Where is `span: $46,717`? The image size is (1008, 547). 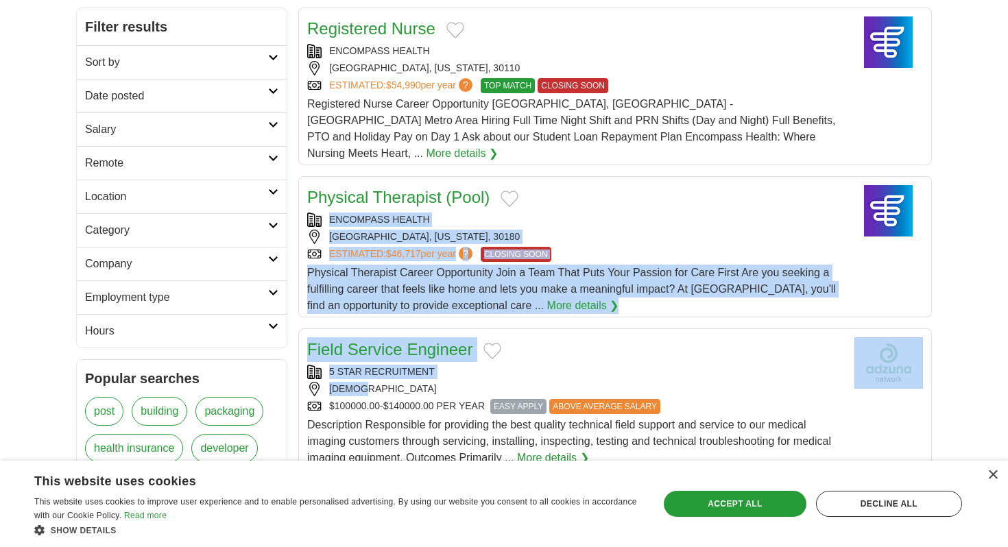 span: $46,717 is located at coordinates (403, 254).